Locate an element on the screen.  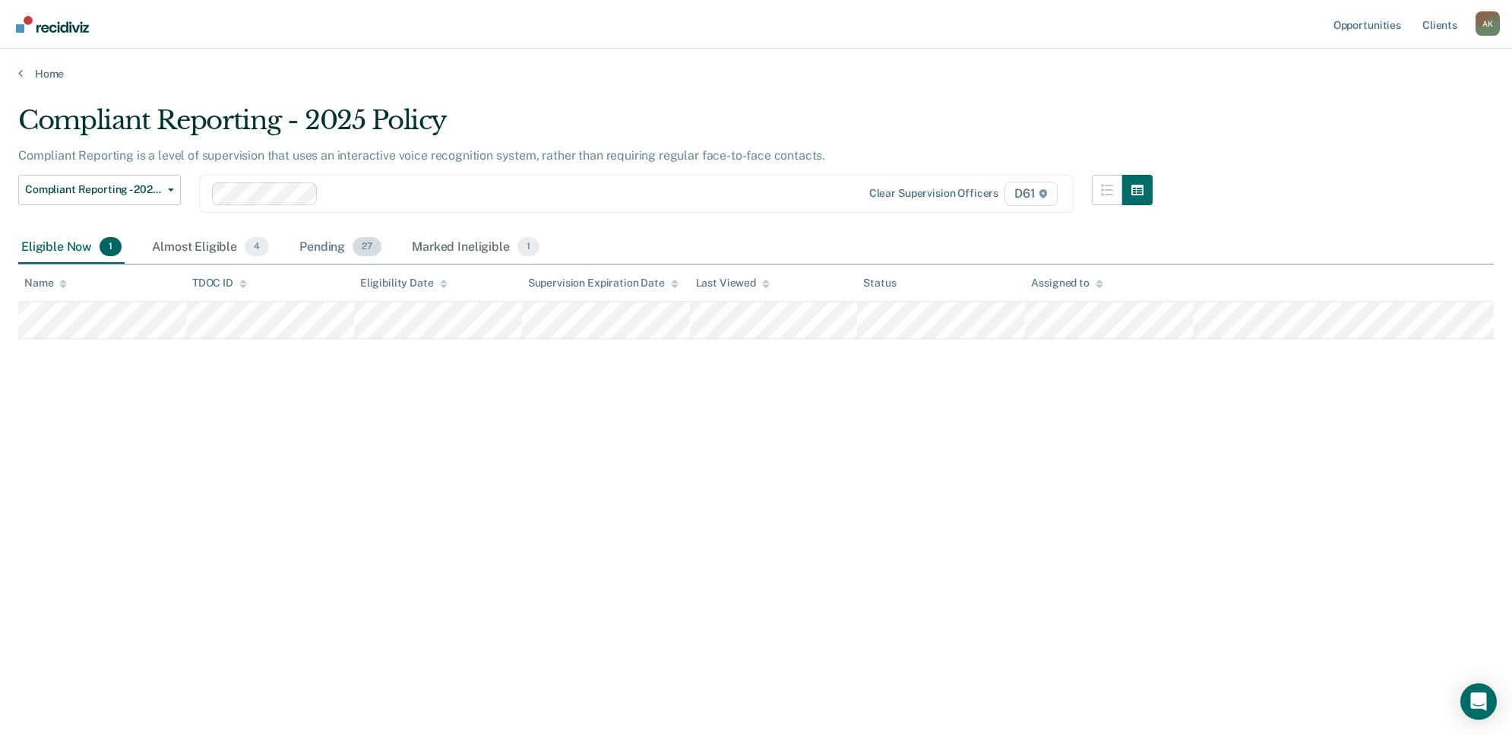
span: D61 is located at coordinates (1030, 194).